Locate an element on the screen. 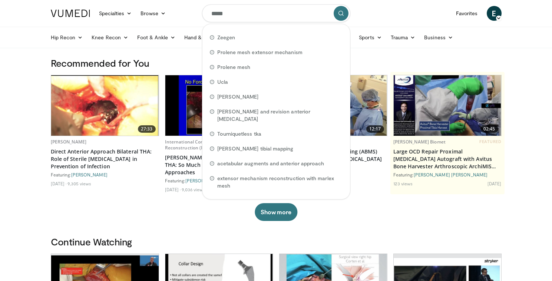 Image resolution: width=552 pixels, height=281 pixels. span: FEATURED is located at coordinates (490, 142).